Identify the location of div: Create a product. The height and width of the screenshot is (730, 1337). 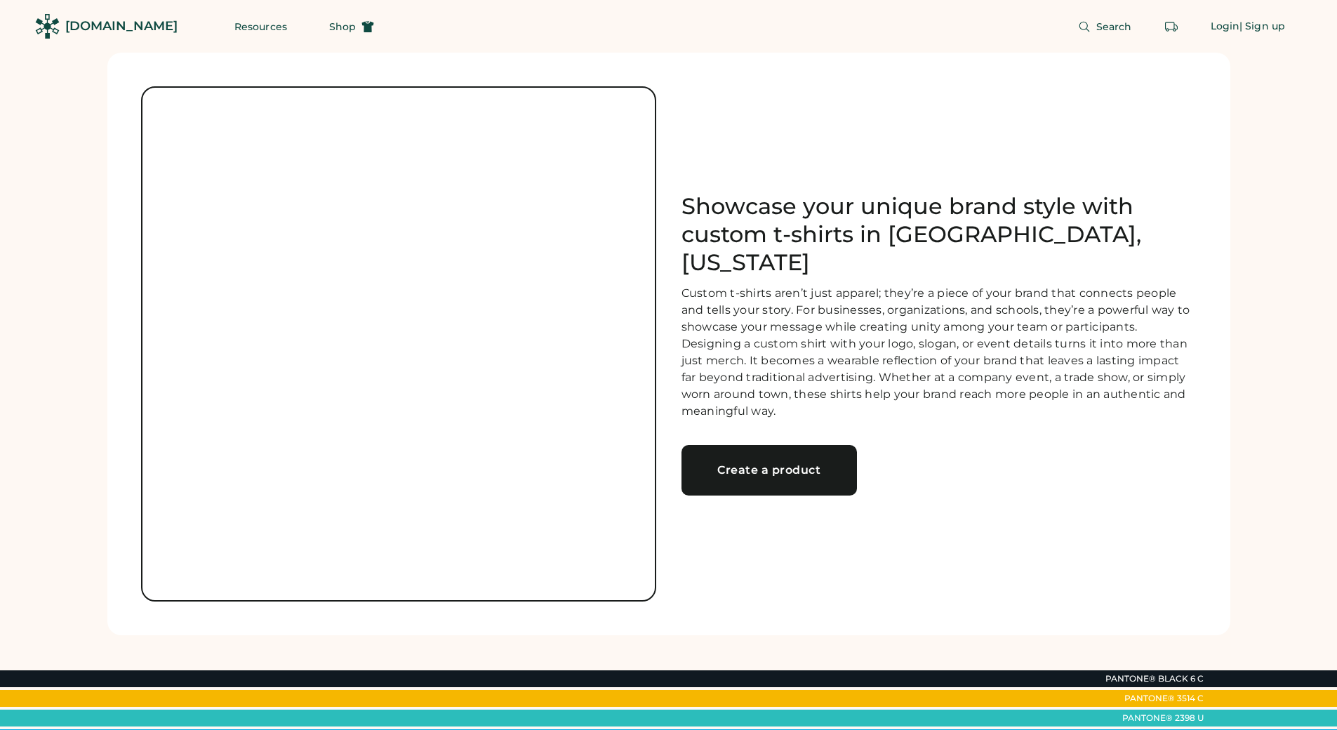
(769, 470).